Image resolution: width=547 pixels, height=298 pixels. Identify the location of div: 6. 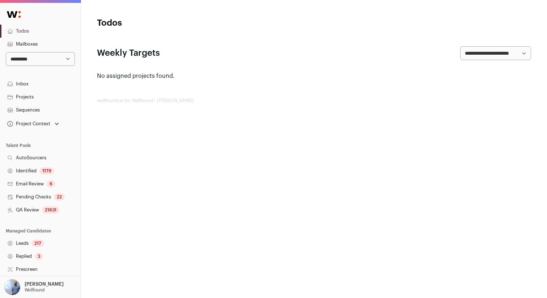
(51, 184).